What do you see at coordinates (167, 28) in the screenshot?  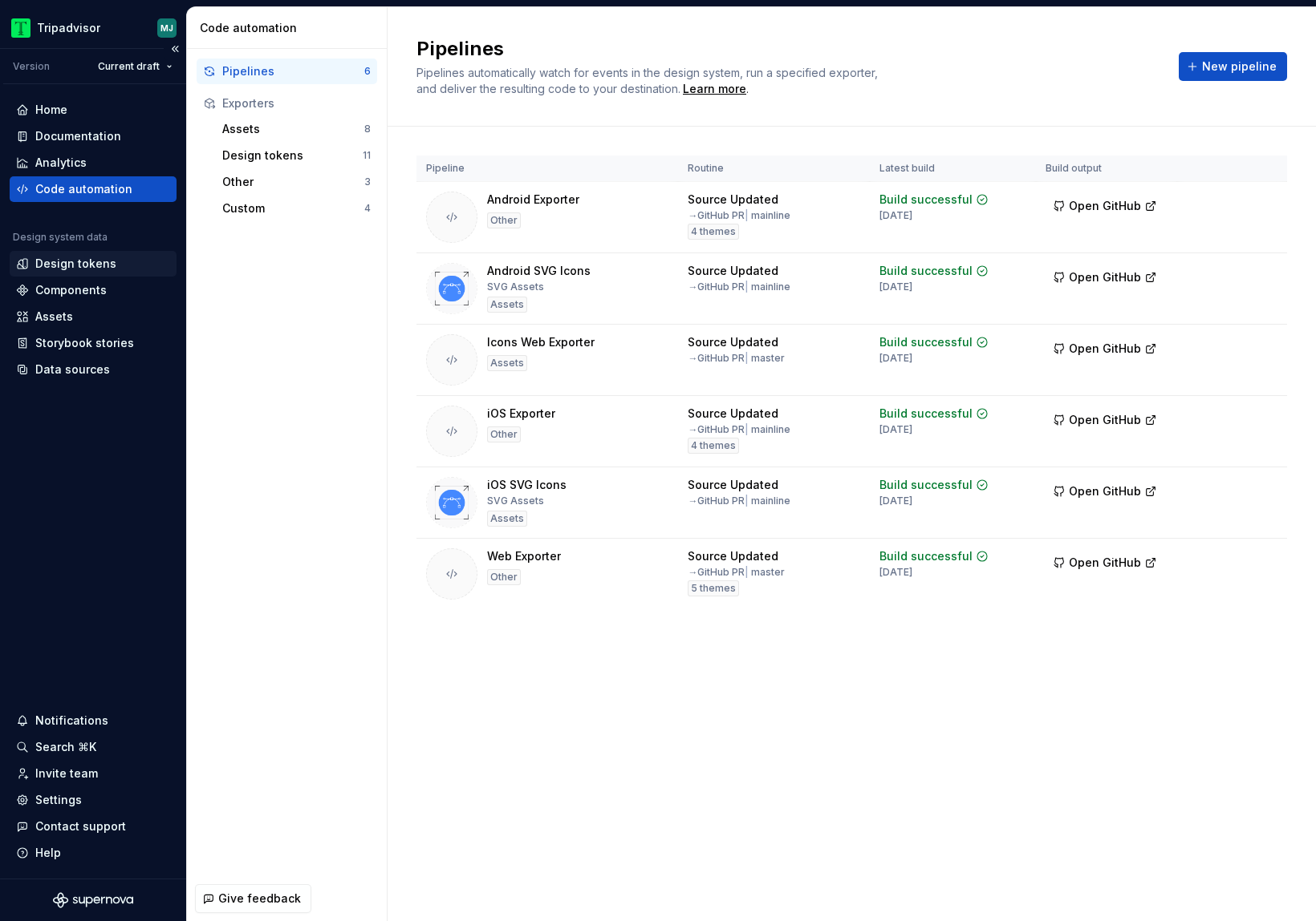 I see `div: MJ` at bounding box center [167, 28].